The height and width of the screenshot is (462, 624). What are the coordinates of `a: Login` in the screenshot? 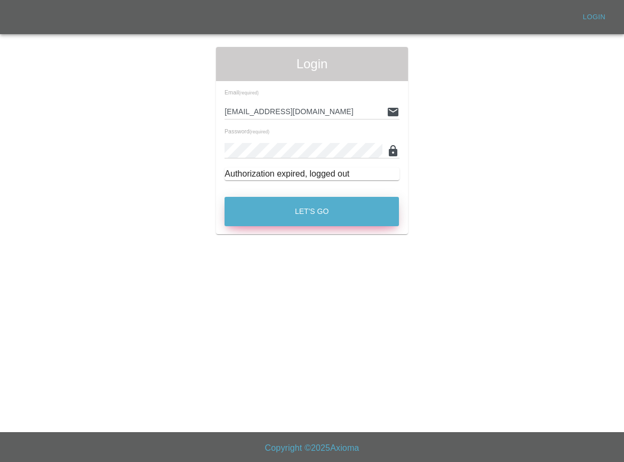 It's located at (594, 17).